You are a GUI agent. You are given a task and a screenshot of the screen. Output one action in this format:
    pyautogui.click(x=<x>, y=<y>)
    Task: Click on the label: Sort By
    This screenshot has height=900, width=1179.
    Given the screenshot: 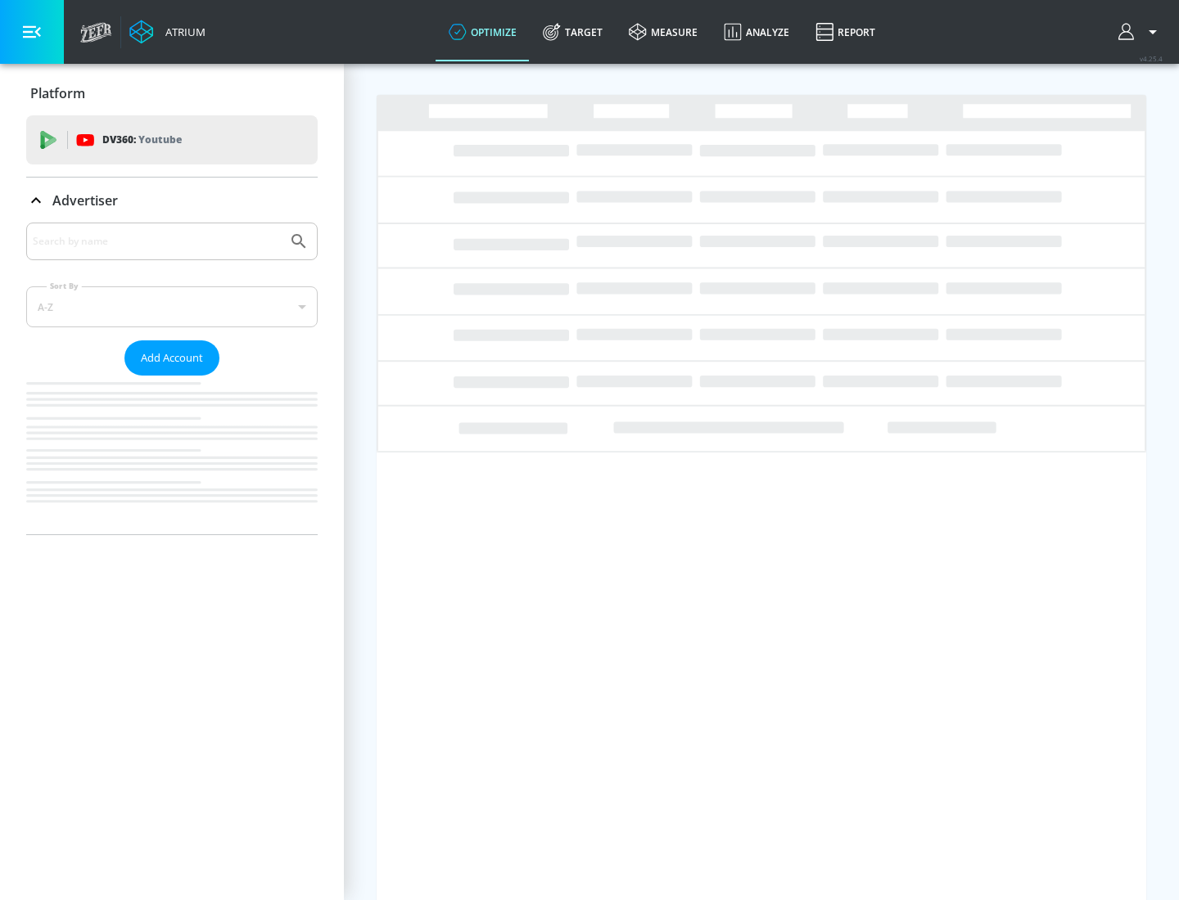 What is the action you would take?
    pyautogui.click(x=64, y=286)
    